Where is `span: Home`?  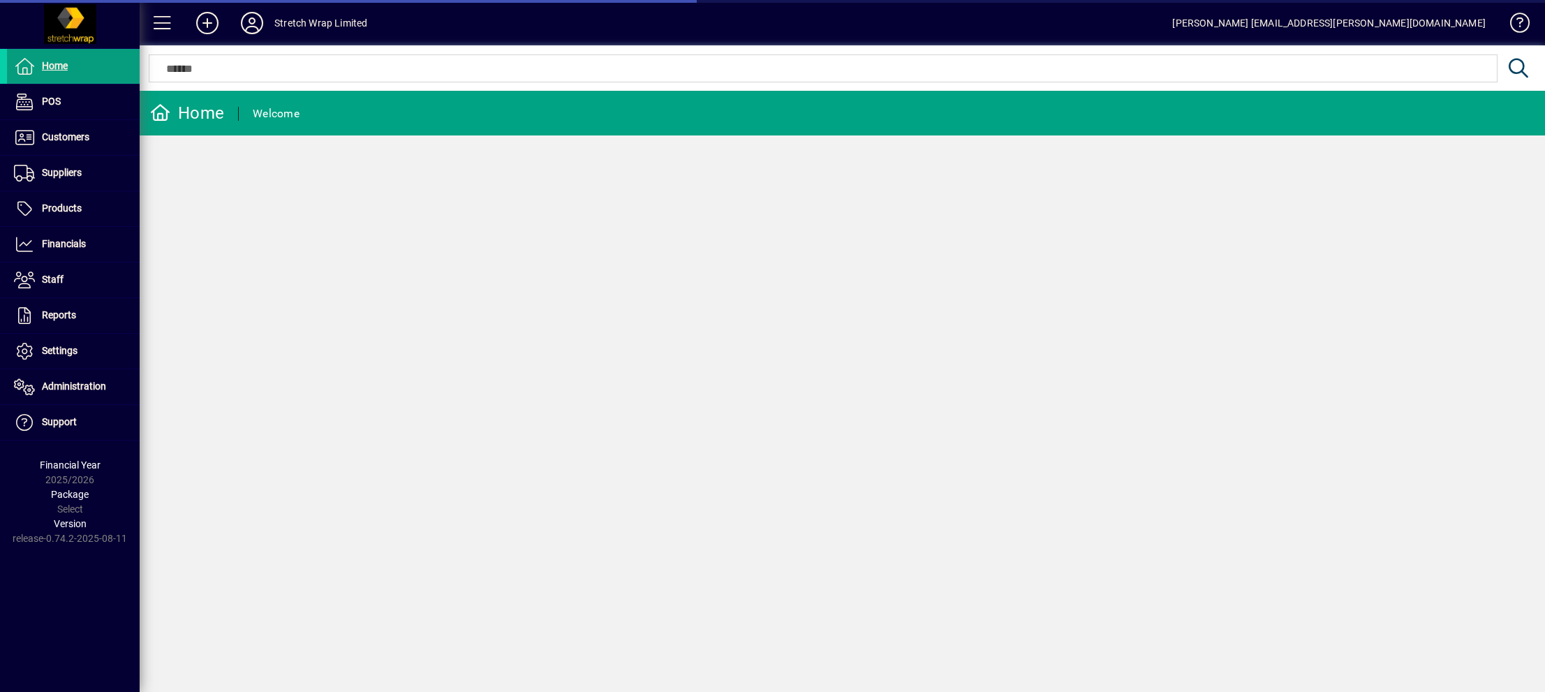 span: Home is located at coordinates (54, 66).